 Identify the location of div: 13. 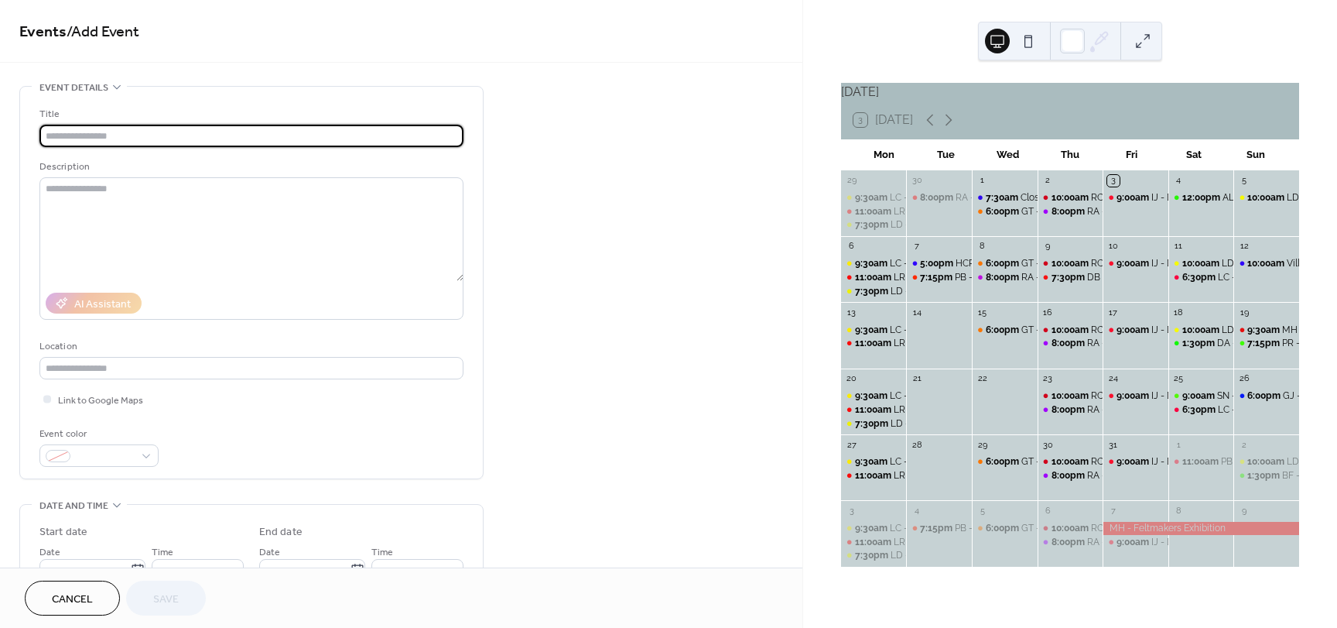
(851, 312).